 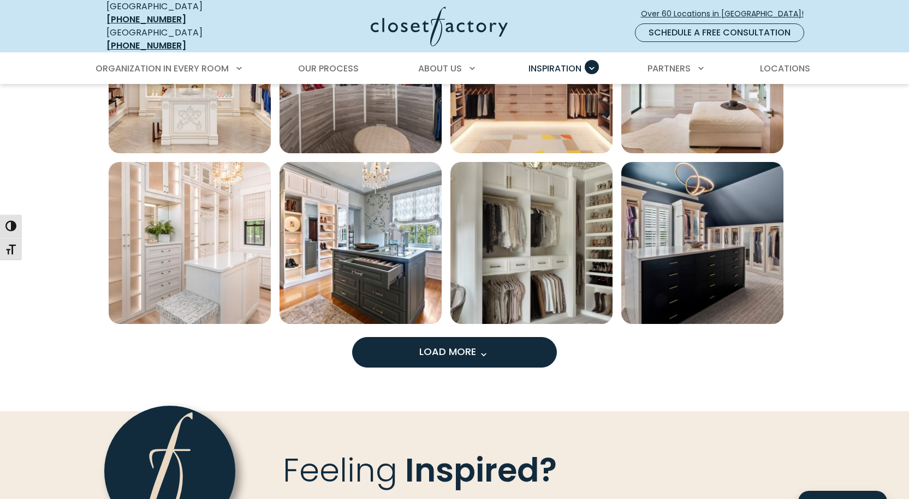 I want to click on span: Inspiration, so click(x=554, y=68).